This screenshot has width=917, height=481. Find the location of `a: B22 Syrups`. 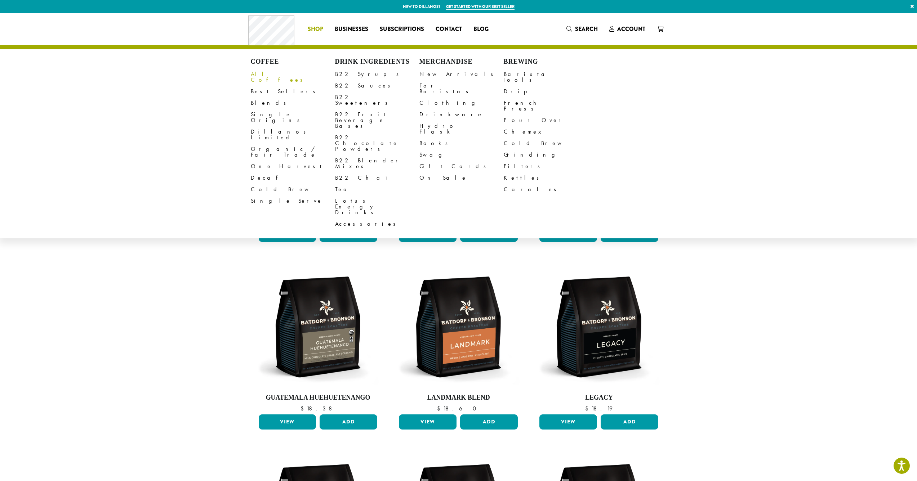

a: B22 Syrups is located at coordinates (377, 74).